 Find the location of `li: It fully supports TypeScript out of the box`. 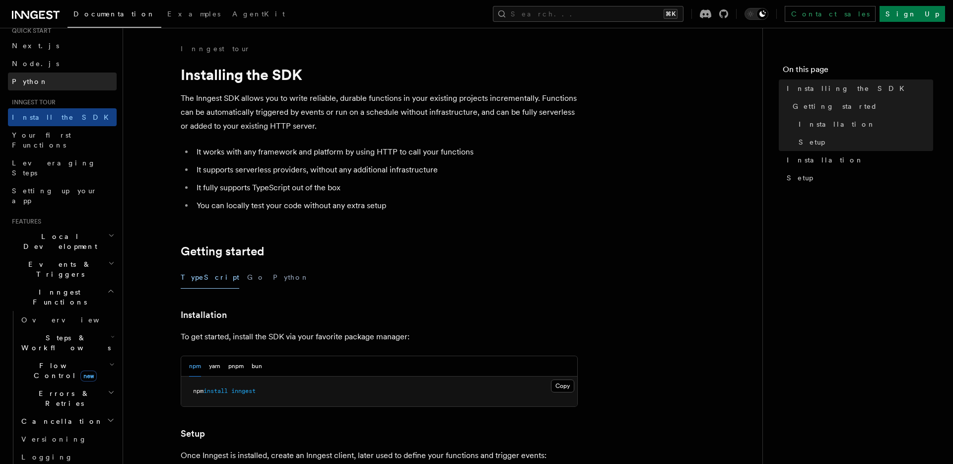

li: It fully supports TypeScript out of the box is located at coordinates (386, 188).